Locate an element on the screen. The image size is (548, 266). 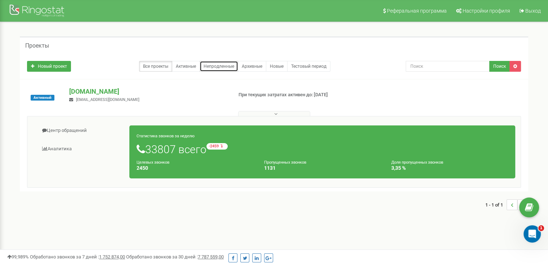
span: 1 is located at coordinates (541, 228).